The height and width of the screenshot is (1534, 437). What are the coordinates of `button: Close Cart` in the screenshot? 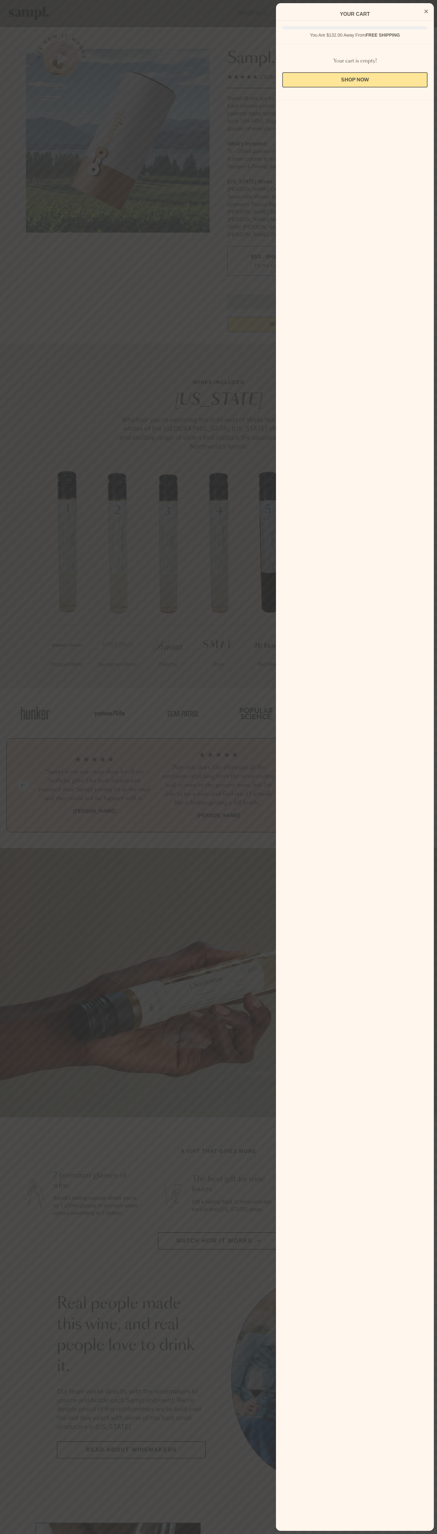 It's located at (426, 12).